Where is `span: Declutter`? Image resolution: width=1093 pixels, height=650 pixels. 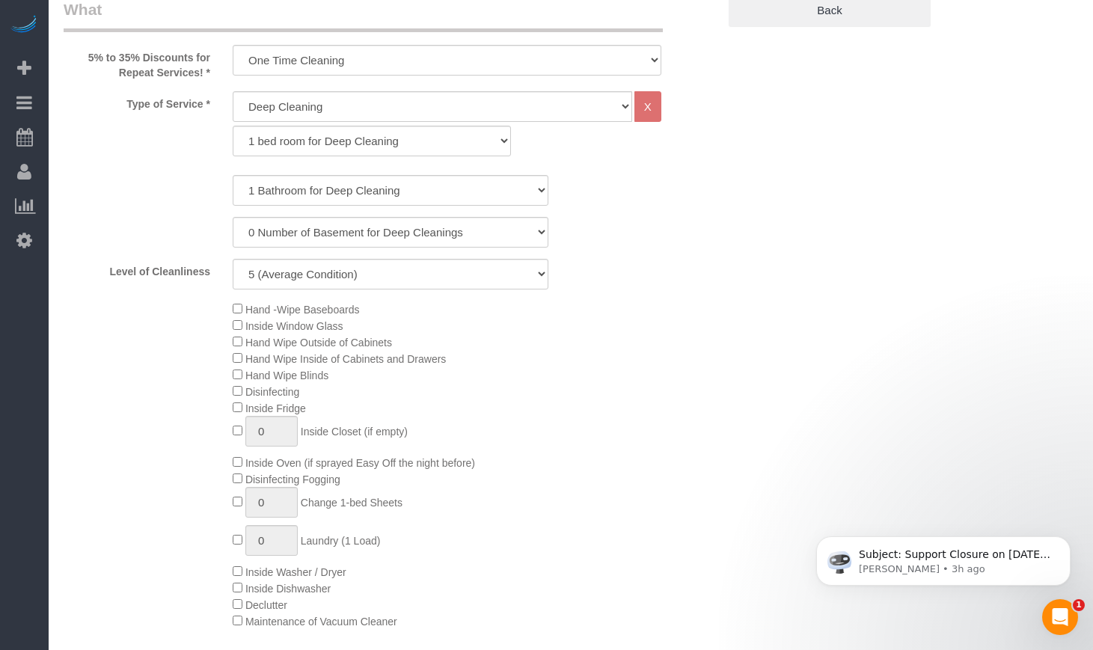
span: Declutter is located at coordinates (266, 605).